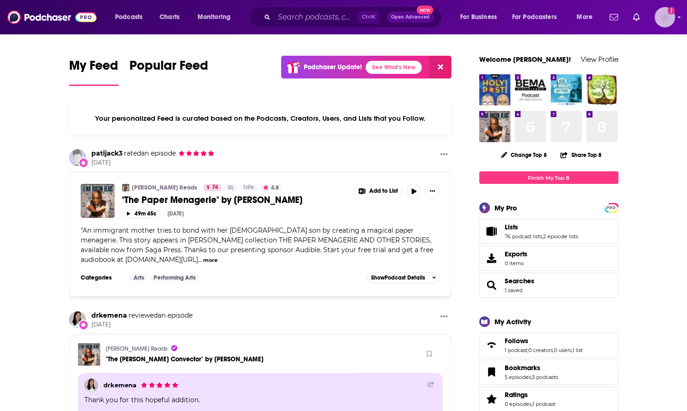  What do you see at coordinates (142, 315) in the screenshot?
I see `div: an episode` at bounding box center [142, 315].